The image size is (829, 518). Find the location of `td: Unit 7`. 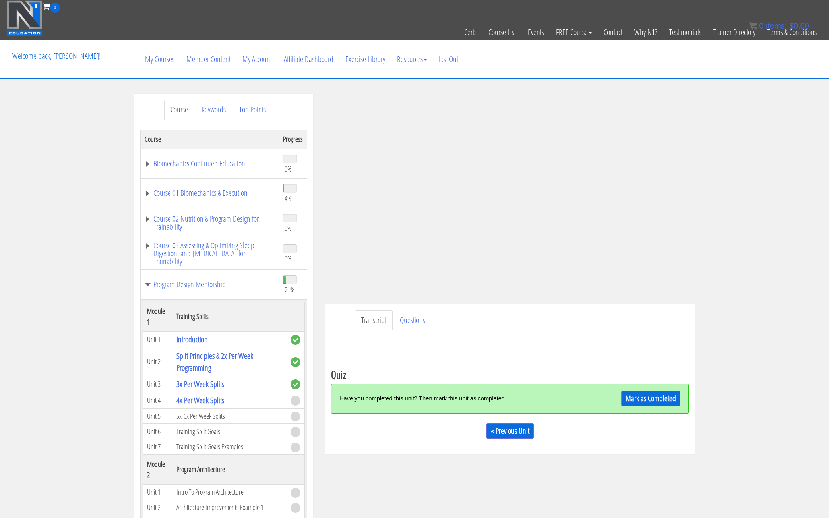

td: Unit 7 is located at coordinates (158, 447).